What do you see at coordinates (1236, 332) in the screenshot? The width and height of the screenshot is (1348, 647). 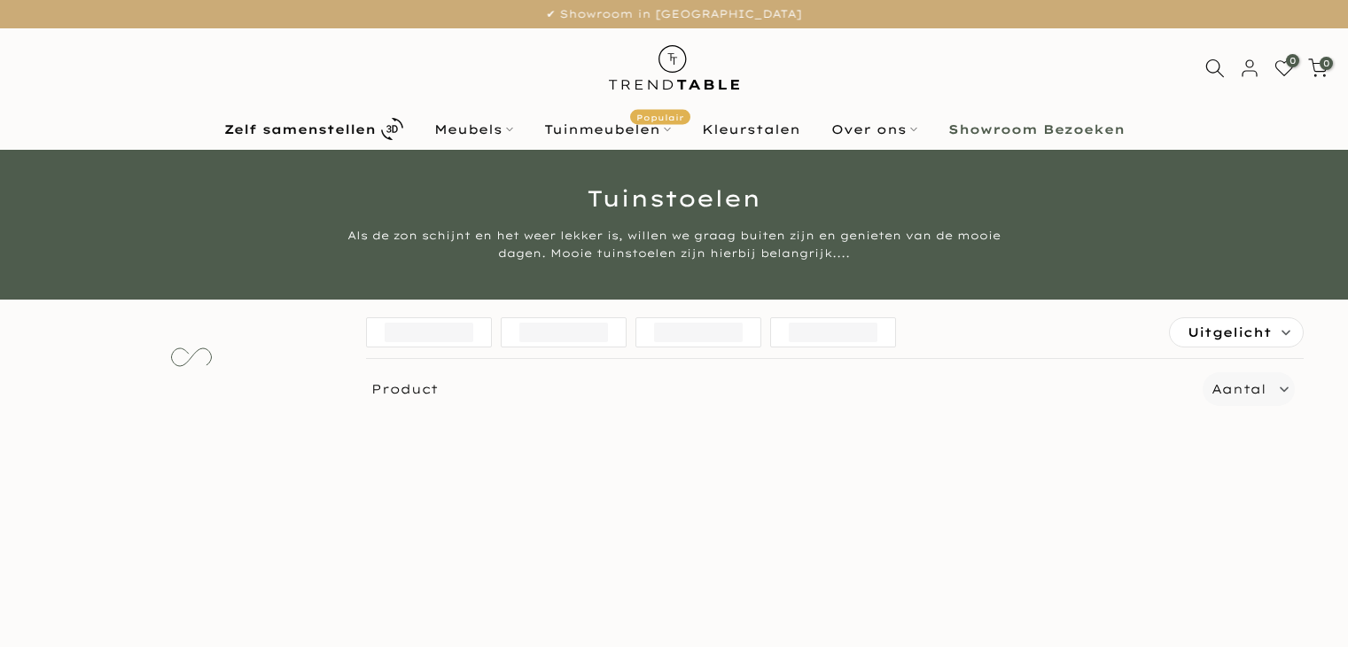 I see `label: Uitgelicht` at bounding box center [1236, 332].